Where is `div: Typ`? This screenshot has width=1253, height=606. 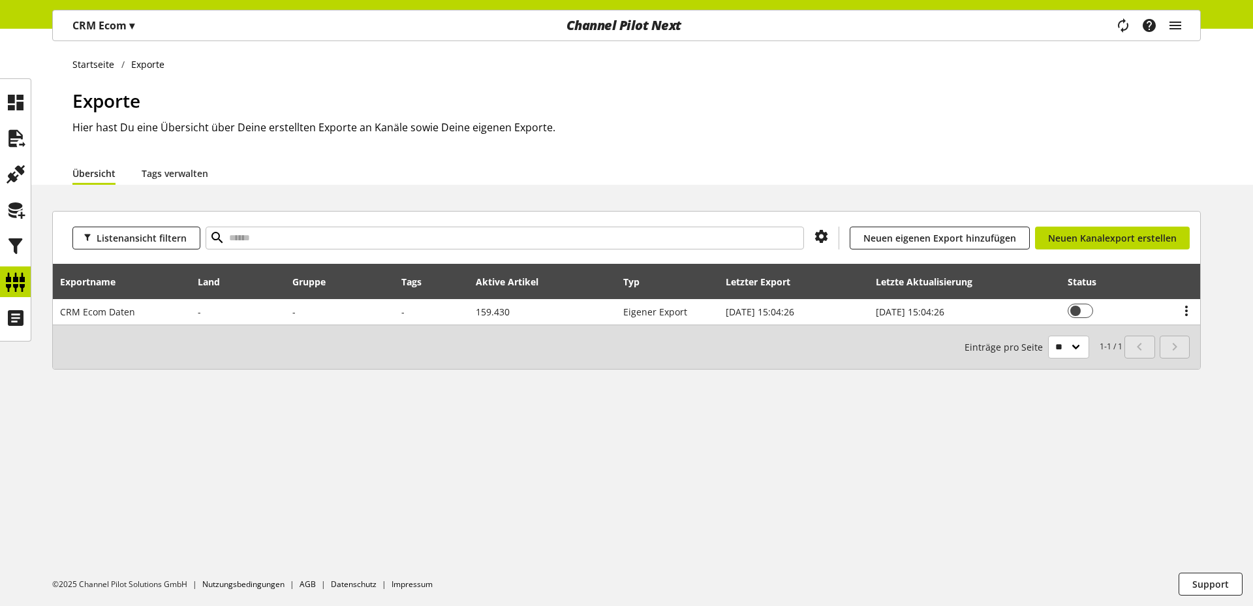
div: Typ is located at coordinates (638, 281).